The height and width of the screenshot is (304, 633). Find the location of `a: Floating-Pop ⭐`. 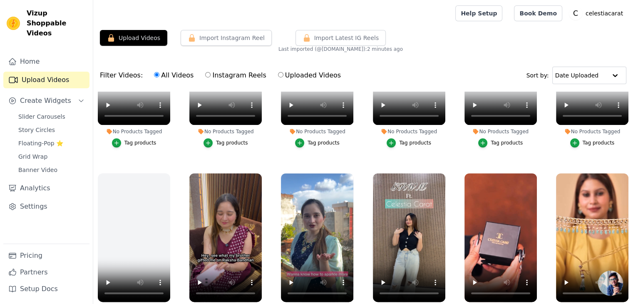

a: Floating-Pop ⭐ is located at coordinates (51, 143).